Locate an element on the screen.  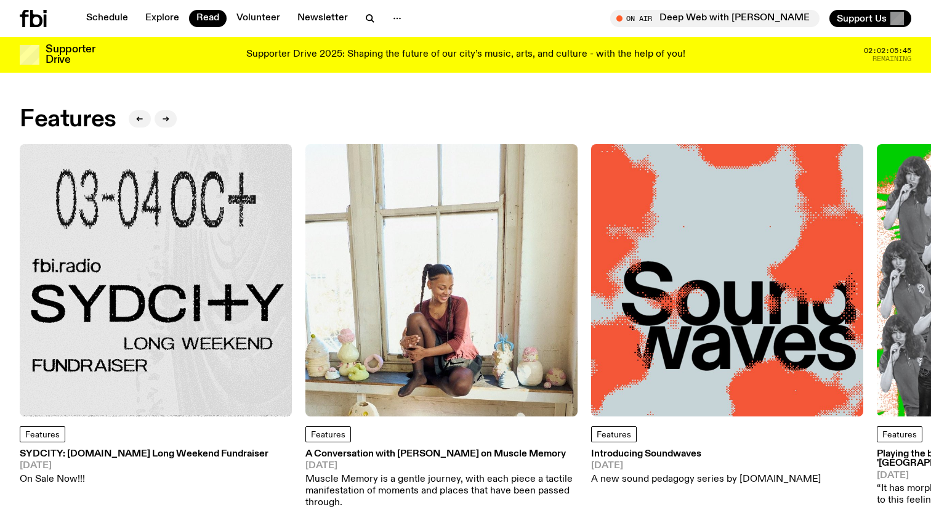
a: Newsletter is located at coordinates (323, 18).